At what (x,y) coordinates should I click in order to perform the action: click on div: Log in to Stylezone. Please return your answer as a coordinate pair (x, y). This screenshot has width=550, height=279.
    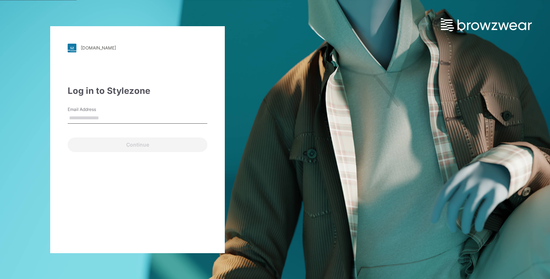
    Looking at the image, I should click on (138, 91).